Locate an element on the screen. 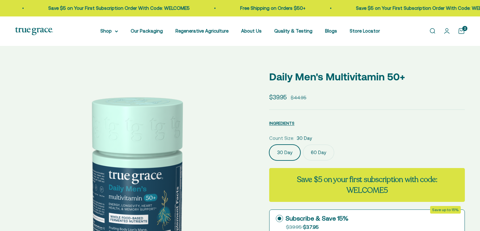 This screenshot has height=231, width=480. summary: Shop is located at coordinates (109, 31).